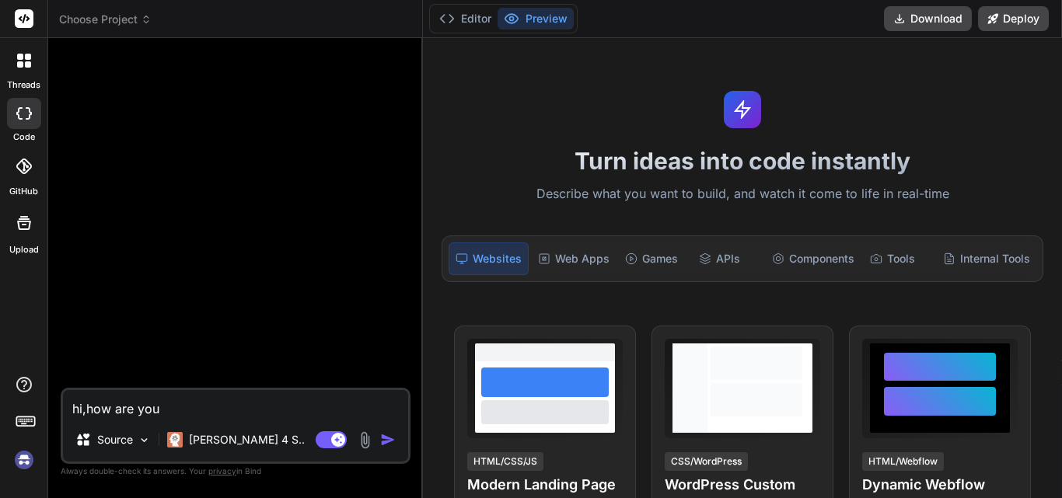  What do you see at coordinates (813, 259) in the screenshot?
I see `div: Components` at bounding box center [813, 259].